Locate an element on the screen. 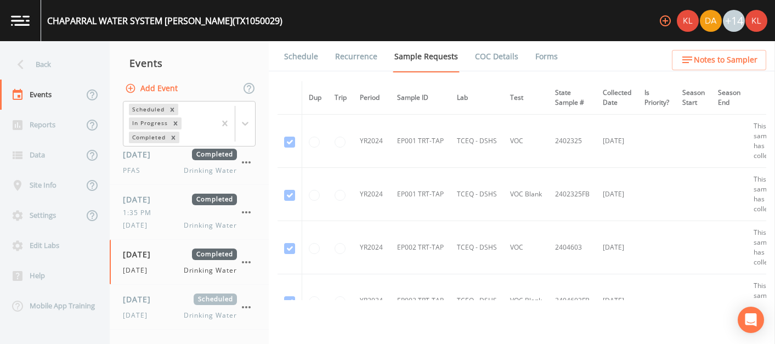  a: Sample Requests is located at coordinates (426, 56).